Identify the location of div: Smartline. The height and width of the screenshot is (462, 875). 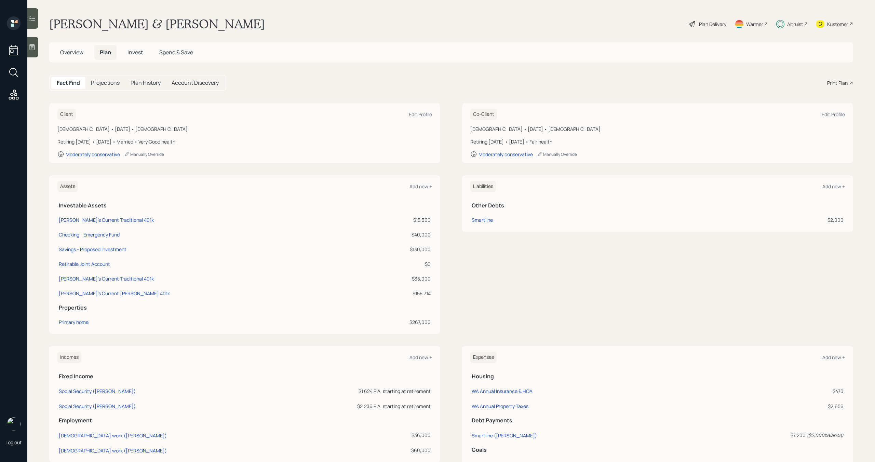
(482, 220).